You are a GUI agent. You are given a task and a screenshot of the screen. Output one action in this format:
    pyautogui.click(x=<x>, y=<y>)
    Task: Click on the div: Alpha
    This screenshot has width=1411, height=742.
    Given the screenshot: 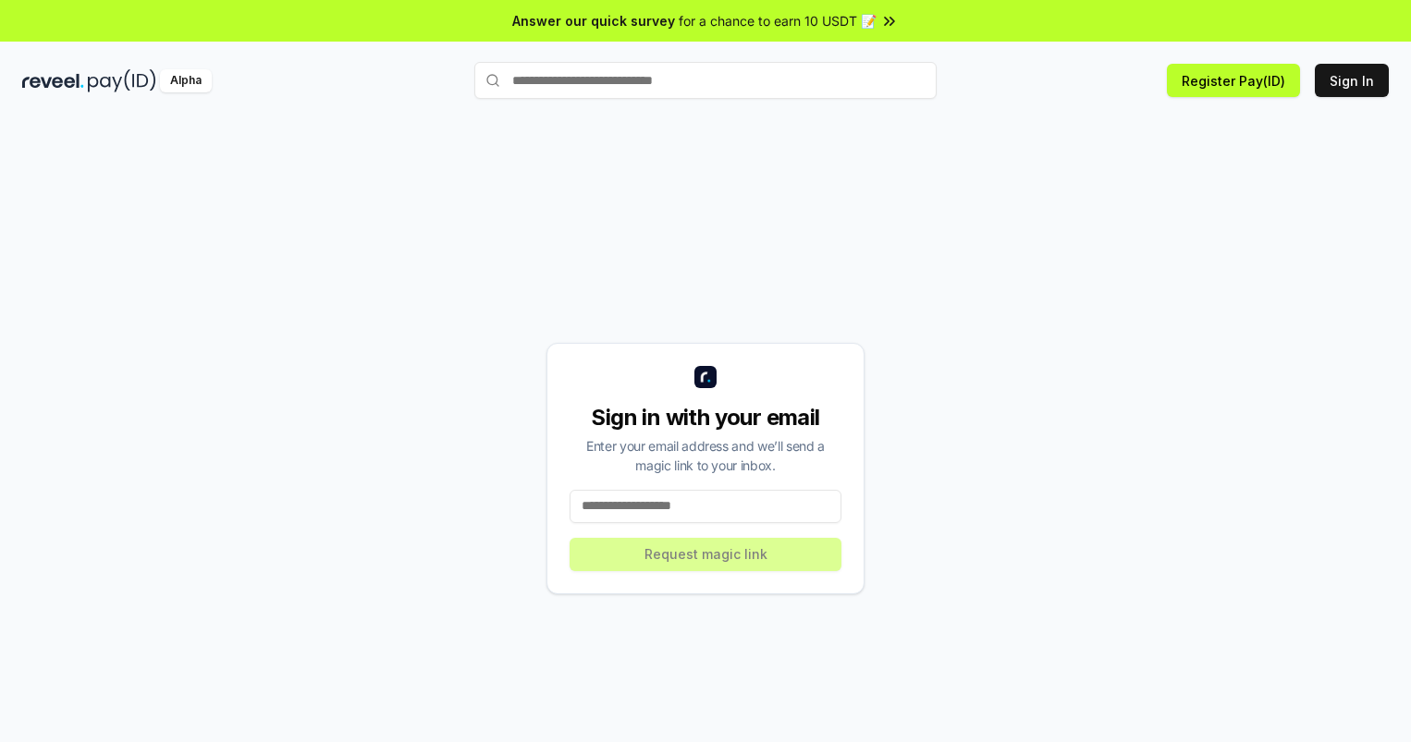 What is the action you would take?
    pyautogui.click(x=186, y=80)
    